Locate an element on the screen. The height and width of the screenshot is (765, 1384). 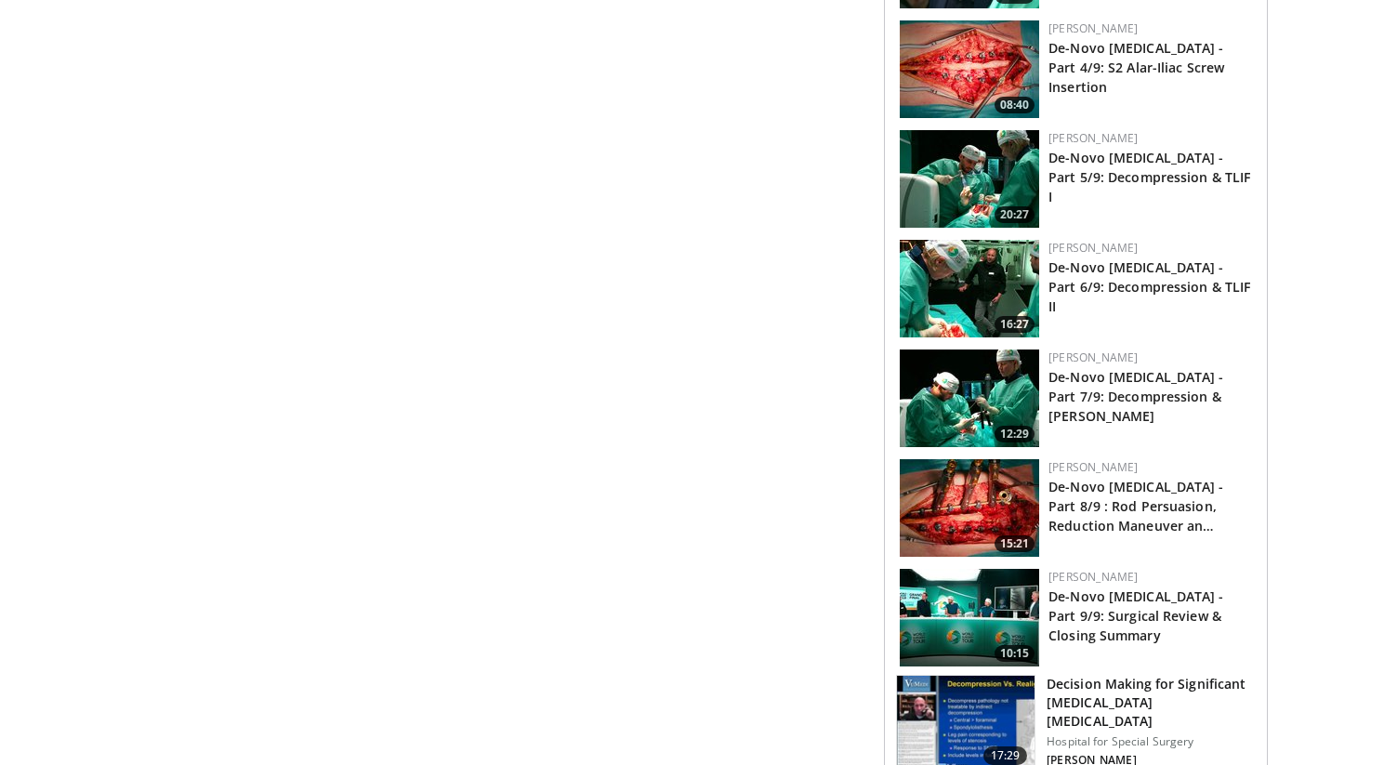
a: 15:21 is located at coordinates (969, 507).